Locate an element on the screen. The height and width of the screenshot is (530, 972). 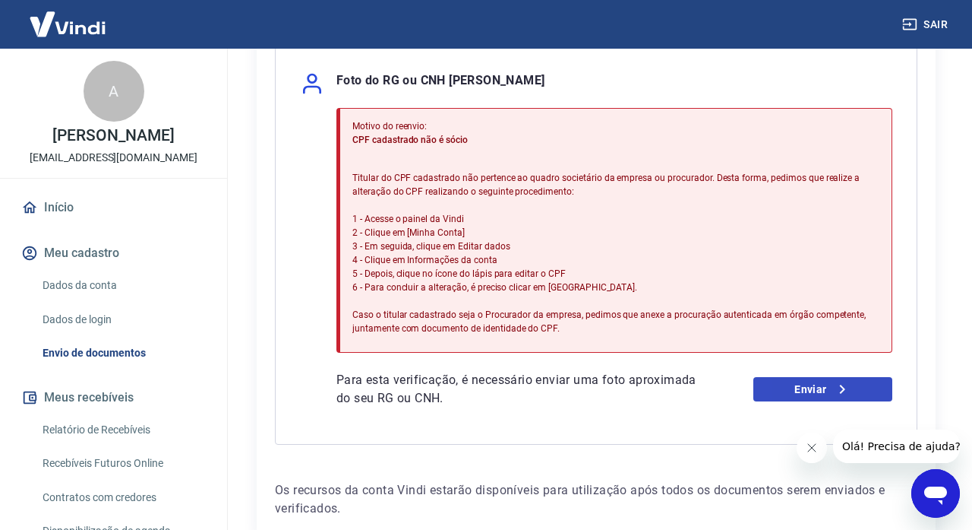
a: Recebíveis Futuros Online is located at coordinates (122, 463).